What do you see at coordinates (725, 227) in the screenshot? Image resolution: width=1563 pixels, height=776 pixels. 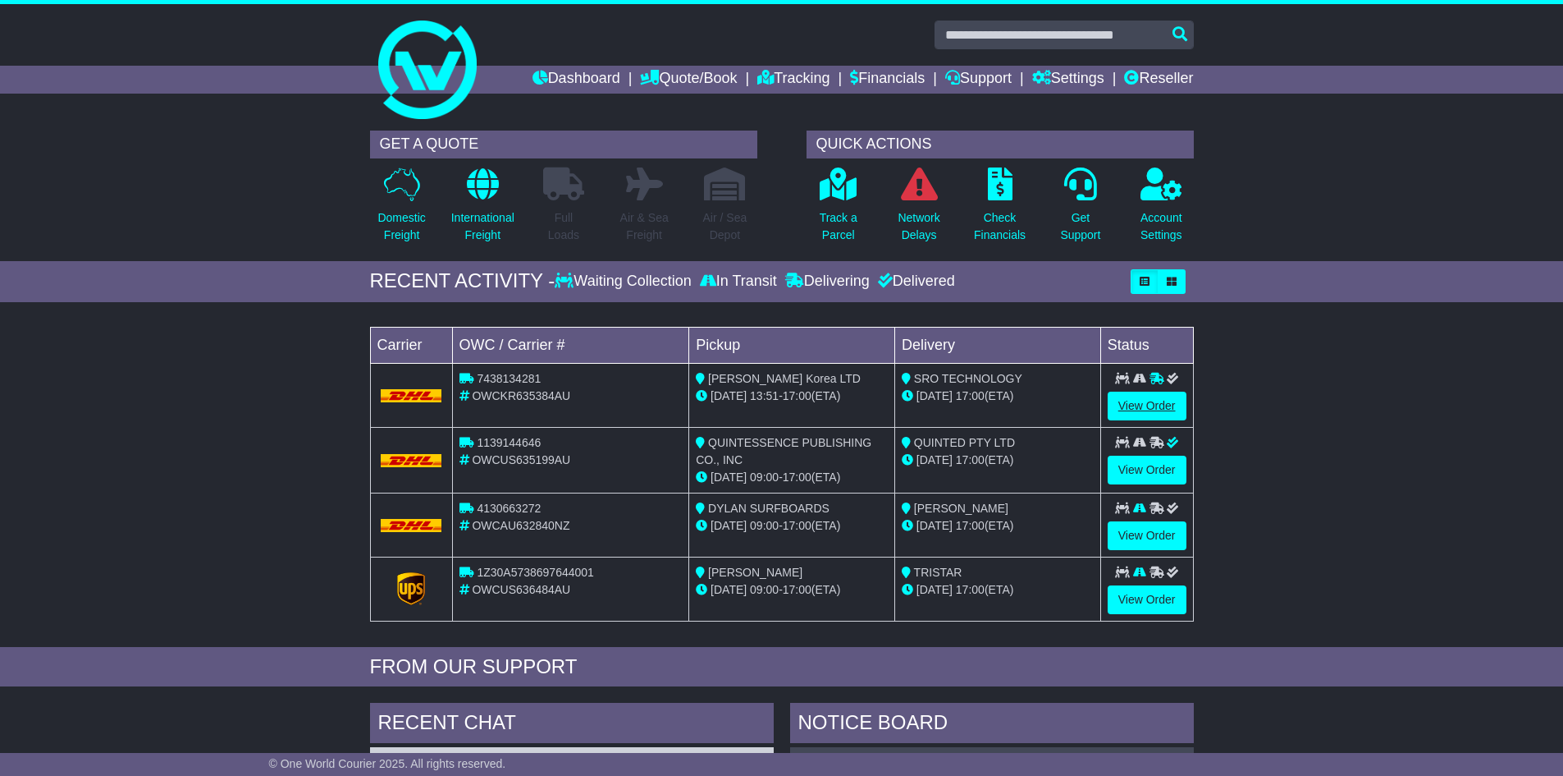 I see `p: Air / Sea Depot` at bounding box center [725, 227].